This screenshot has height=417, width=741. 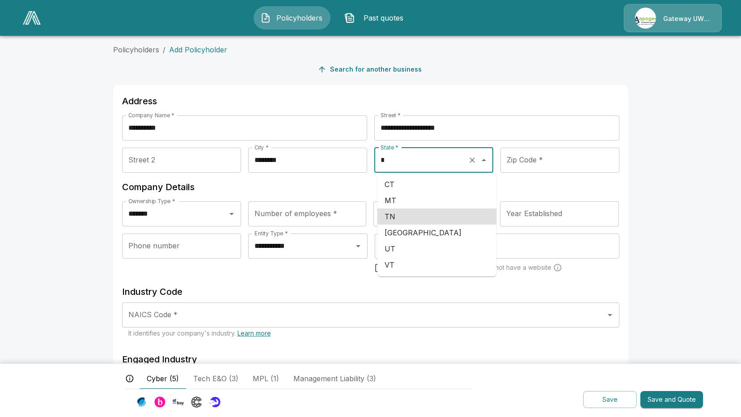 I want to click on span: Cyber (5), so click(x=163, y=378).